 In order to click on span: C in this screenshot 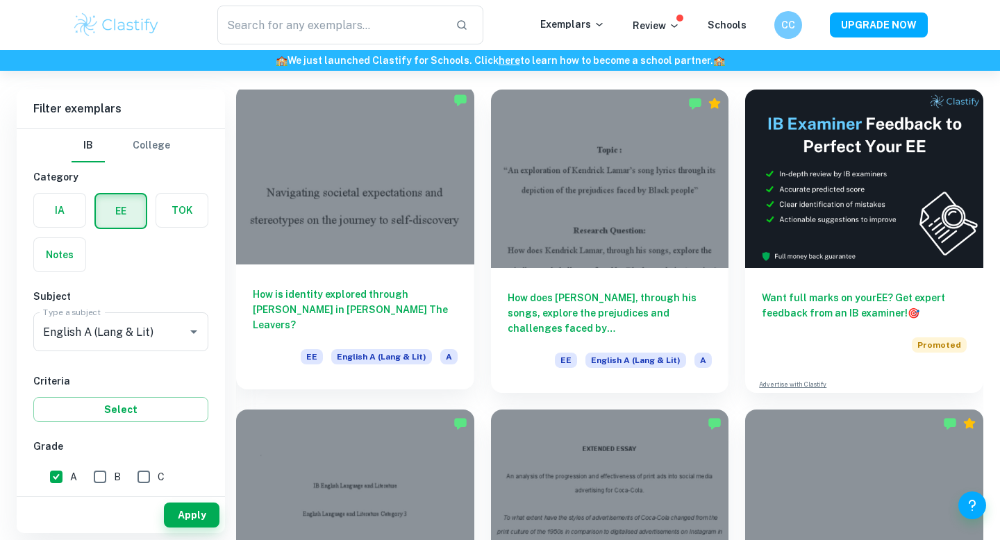, I will do `click(161, 477)`.